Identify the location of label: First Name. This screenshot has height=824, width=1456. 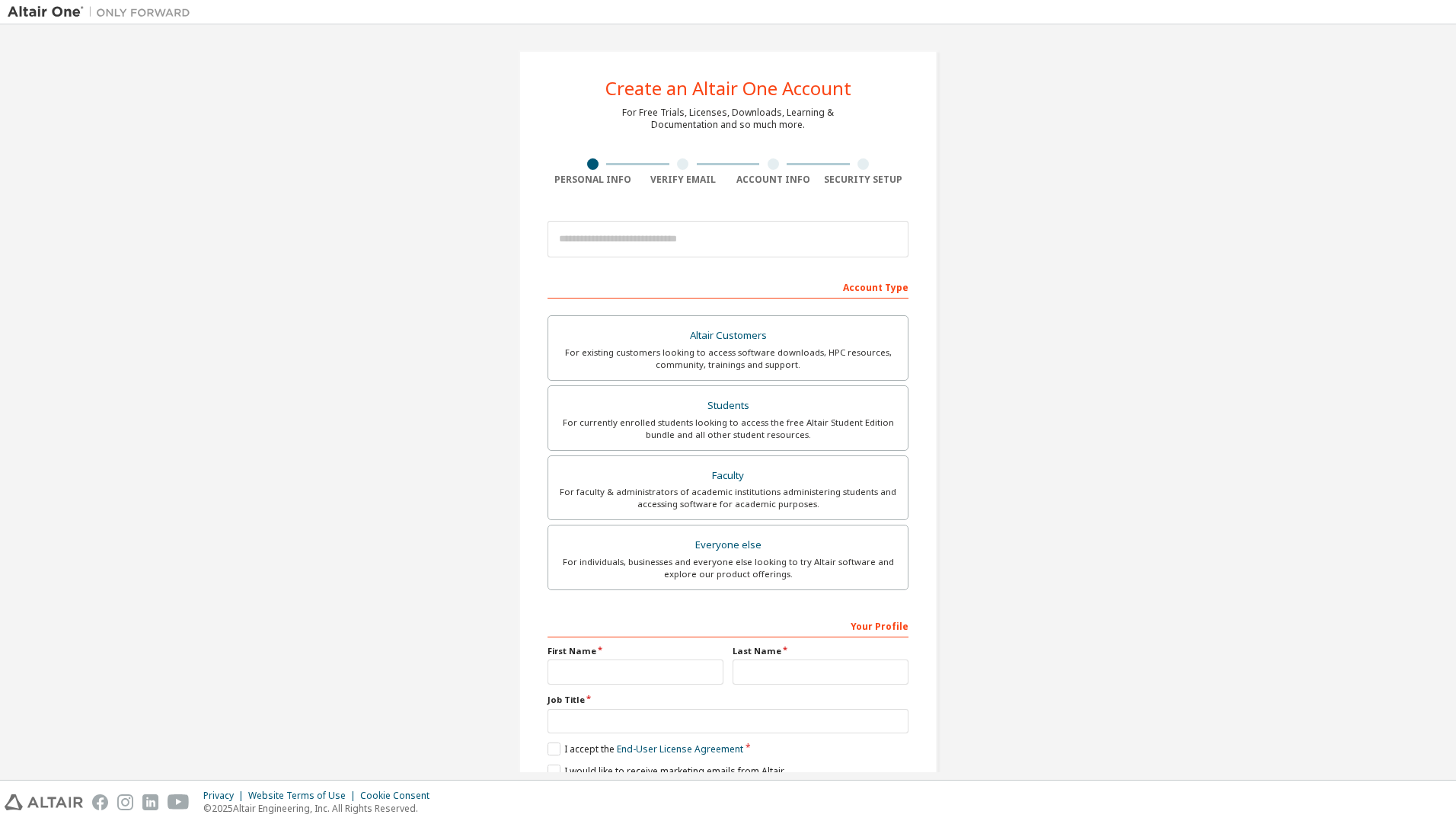
(635, 651).